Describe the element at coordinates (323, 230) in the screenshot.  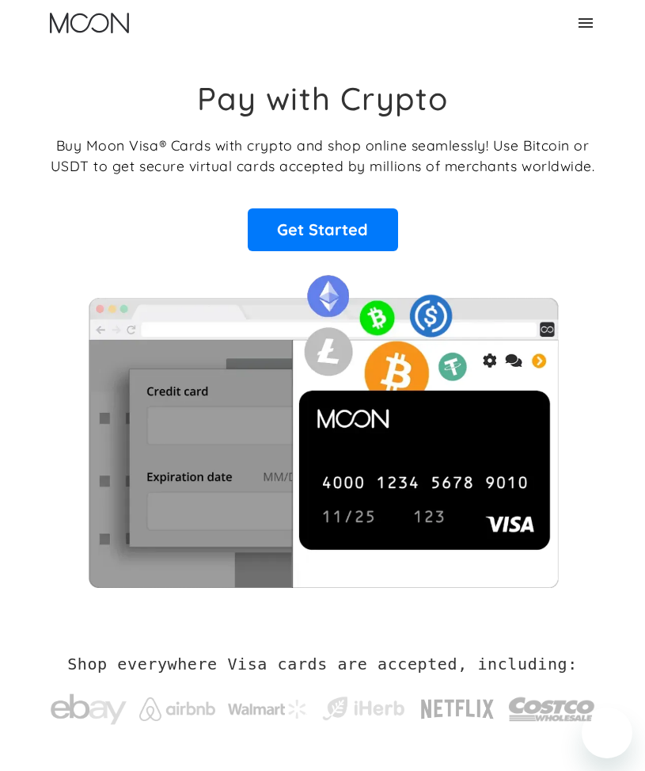
I see `a: Get Started` at that location.